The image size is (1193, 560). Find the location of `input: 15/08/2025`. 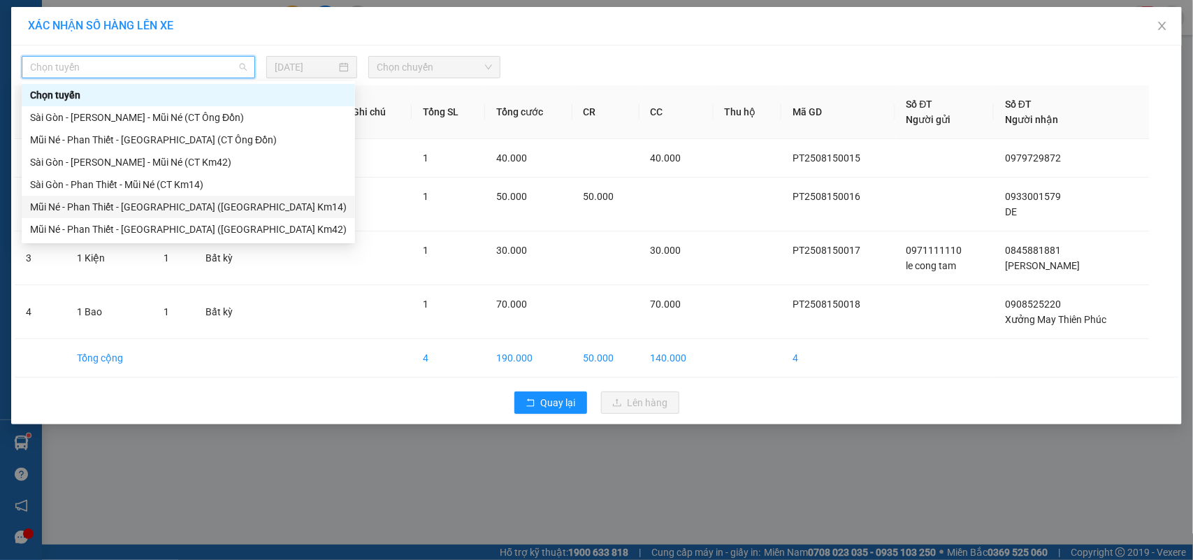

input: 15/08/2025 is located at coordinates (305, 67).